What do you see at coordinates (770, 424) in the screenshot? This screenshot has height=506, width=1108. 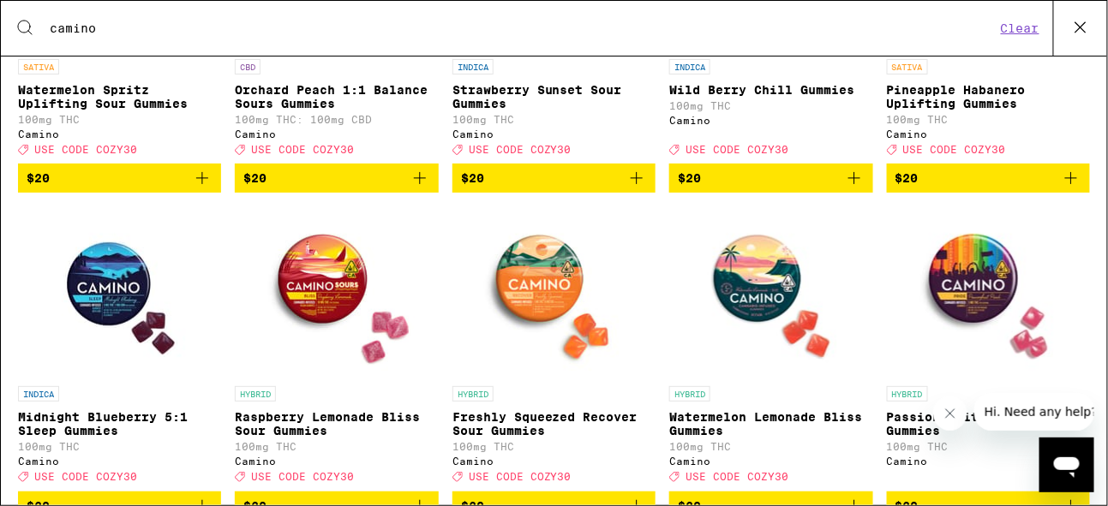 I see `p: Watermelon Lemonade Bliss Gummies` at bounding box center [770, 424].